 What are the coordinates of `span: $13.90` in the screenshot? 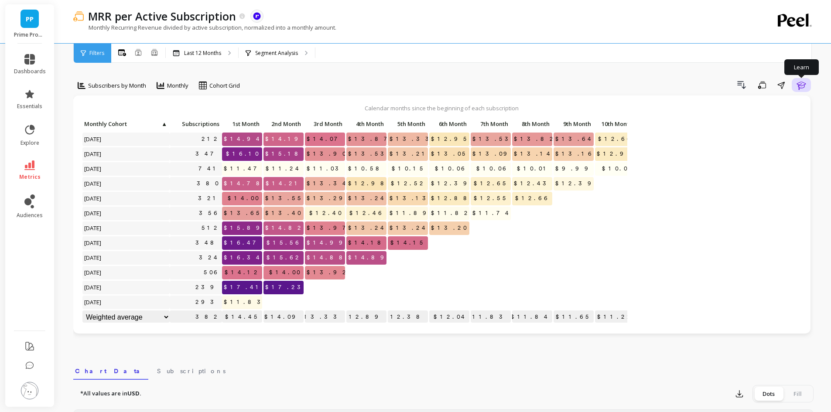 It's located at (327, 154).